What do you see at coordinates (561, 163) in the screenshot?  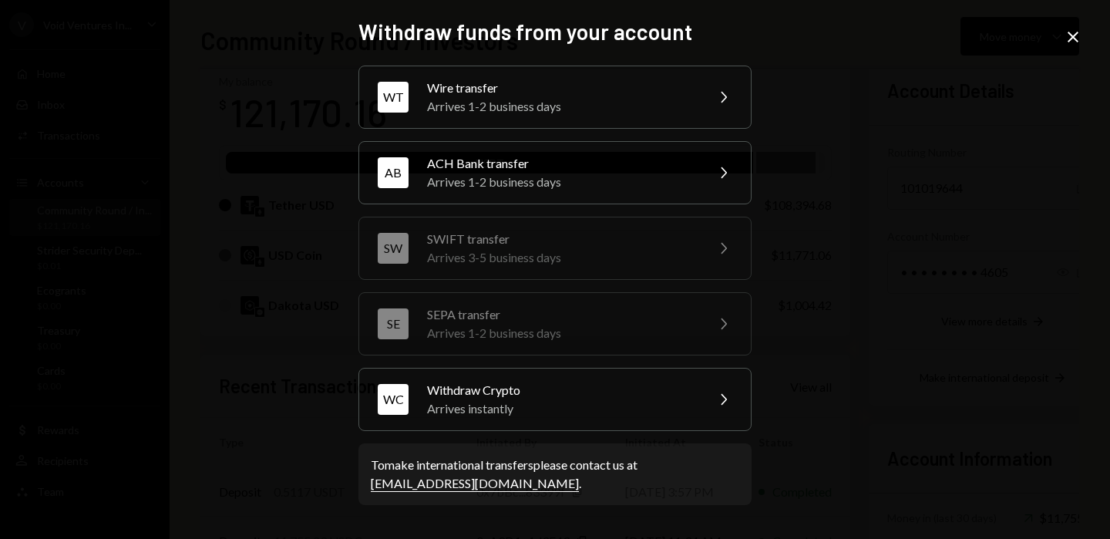 I see `div: ACH Bank transfer` at bounding box center [561, 163].